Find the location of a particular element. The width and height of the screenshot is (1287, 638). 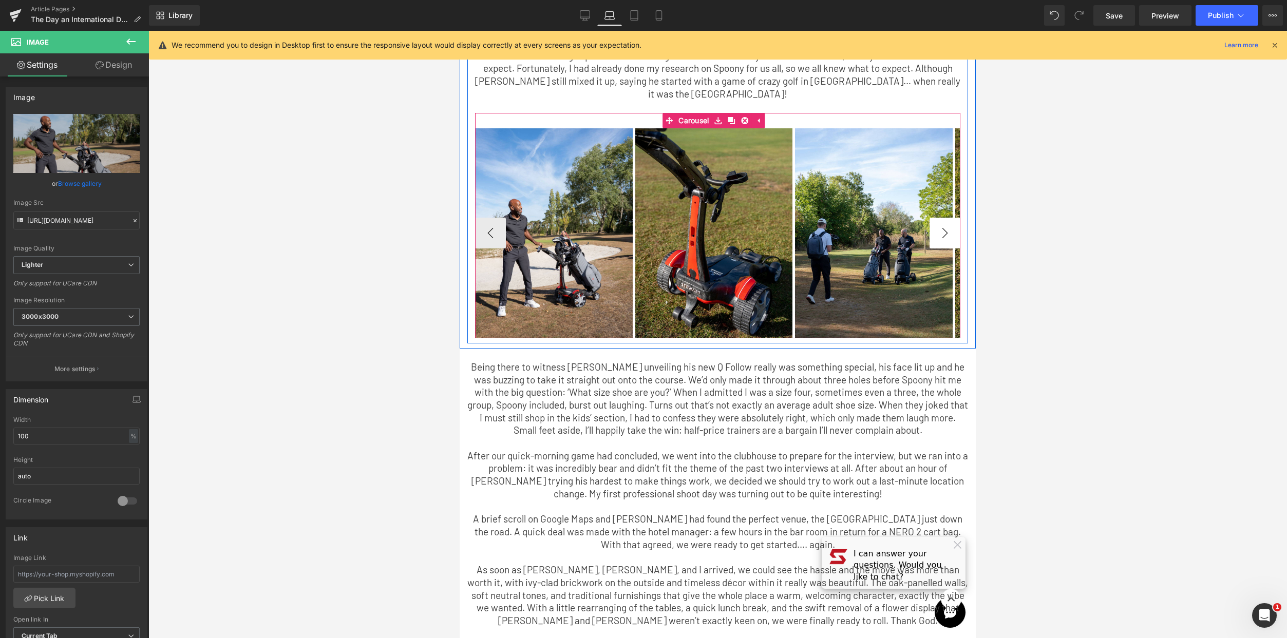

a: Tablet is located at coordinates (634, 15).